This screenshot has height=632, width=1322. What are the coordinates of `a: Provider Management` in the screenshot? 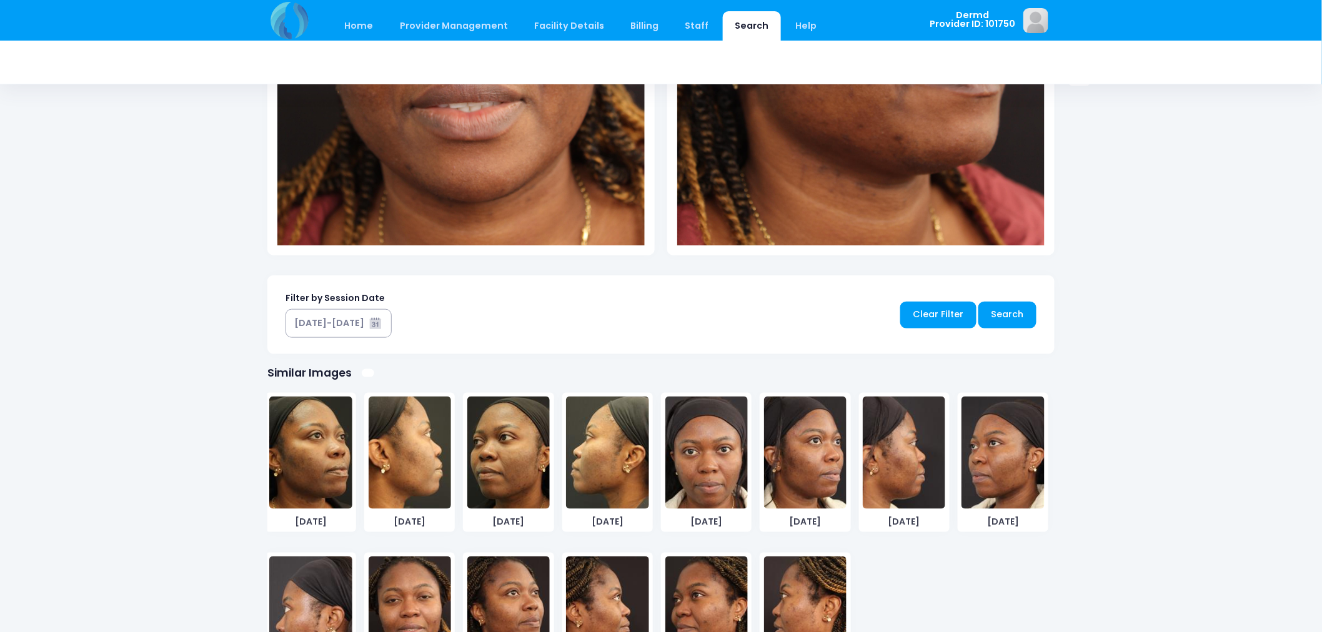 It's located at (454, 26).